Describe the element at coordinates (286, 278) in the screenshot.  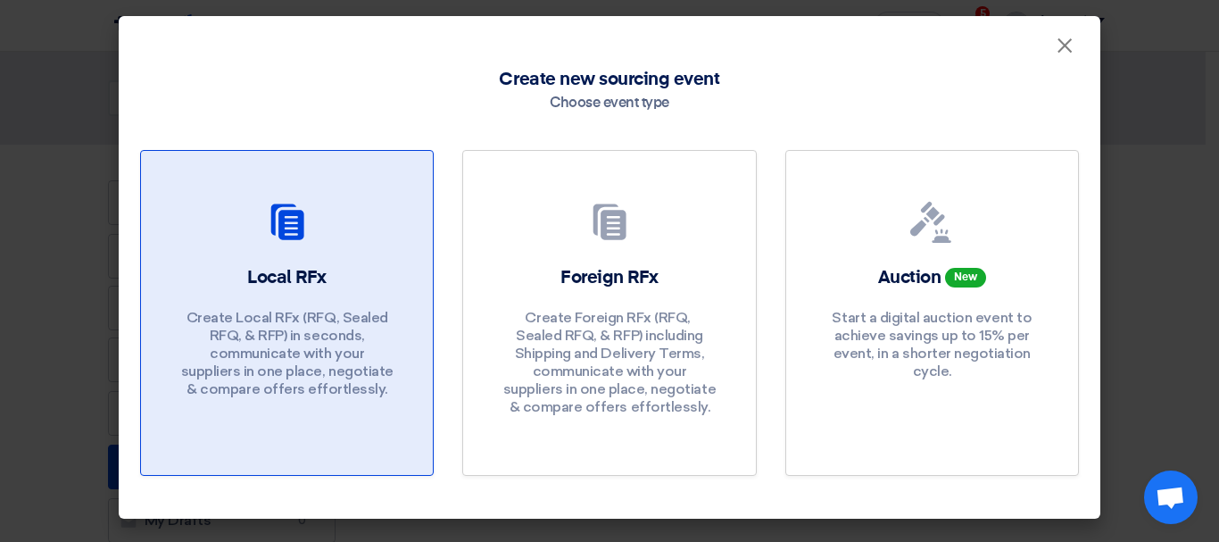
I see `font: Local RFx` at that location.